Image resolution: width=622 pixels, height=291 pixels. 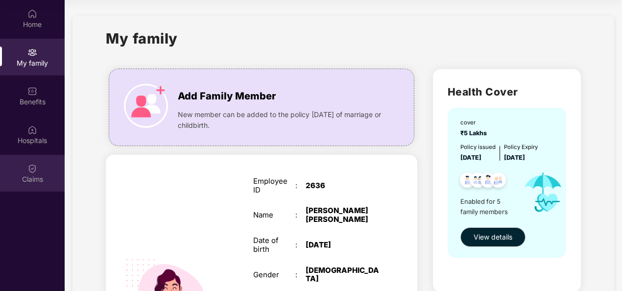 I want to click on button: View details, so click(x=492, y=237).